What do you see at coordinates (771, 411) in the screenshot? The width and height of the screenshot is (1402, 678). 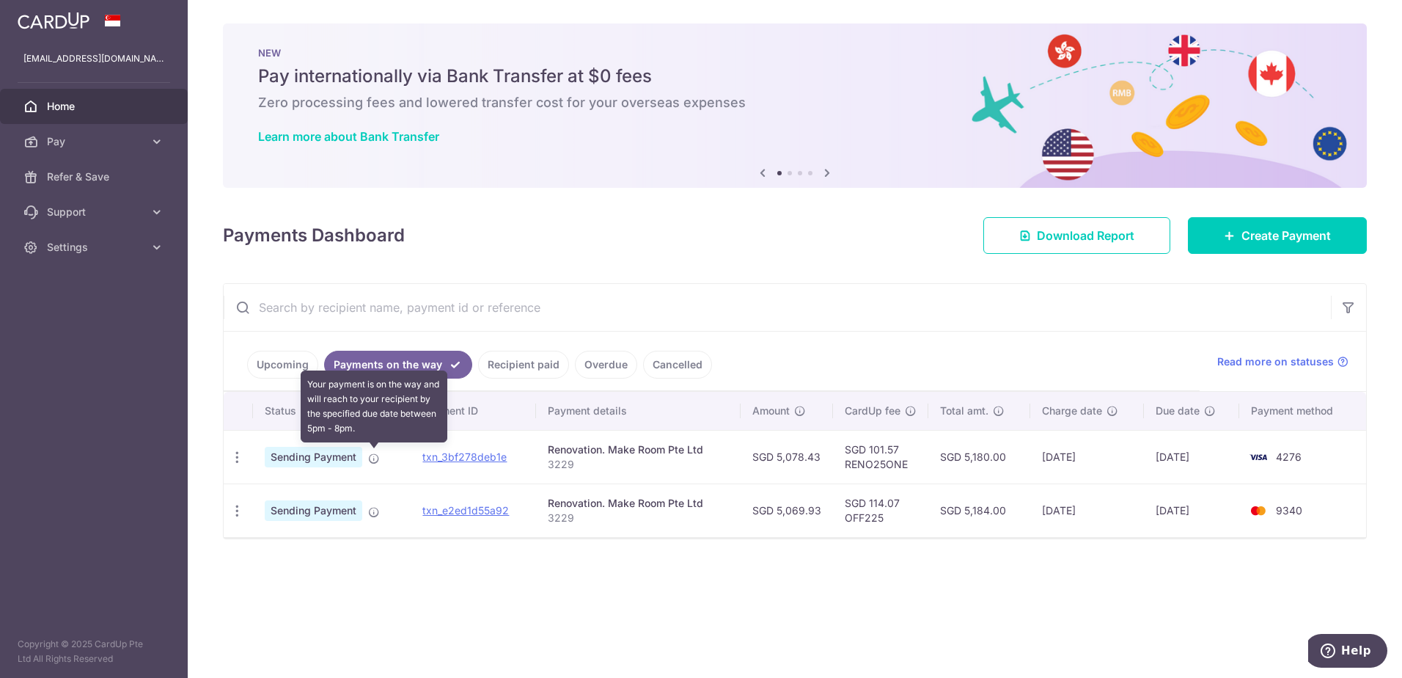 I see `span: Amount` at bounding box center [771, 411].